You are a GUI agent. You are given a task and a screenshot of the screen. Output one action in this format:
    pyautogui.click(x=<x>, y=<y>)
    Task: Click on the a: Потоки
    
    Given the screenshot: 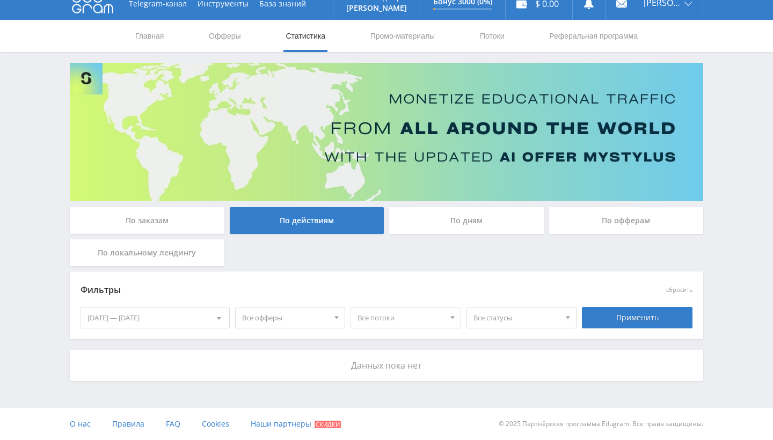 What is the action you would take?
    pyautogui.click(x=492, y=36)
    